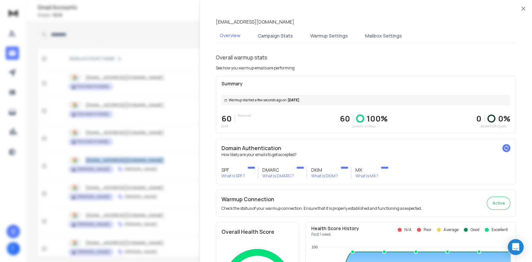 The image size is (532, 262). Describe the element at coordinates (366, 84) in the screenshot. I see `p: Summary` at that location.